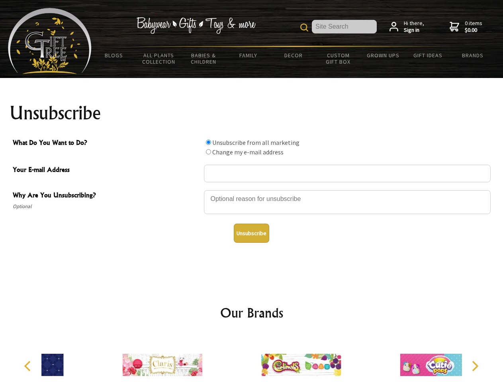  Describe the element at coordinates (406, 27) in the screenshot. I see `a: Hi there,Sign in` at that location.